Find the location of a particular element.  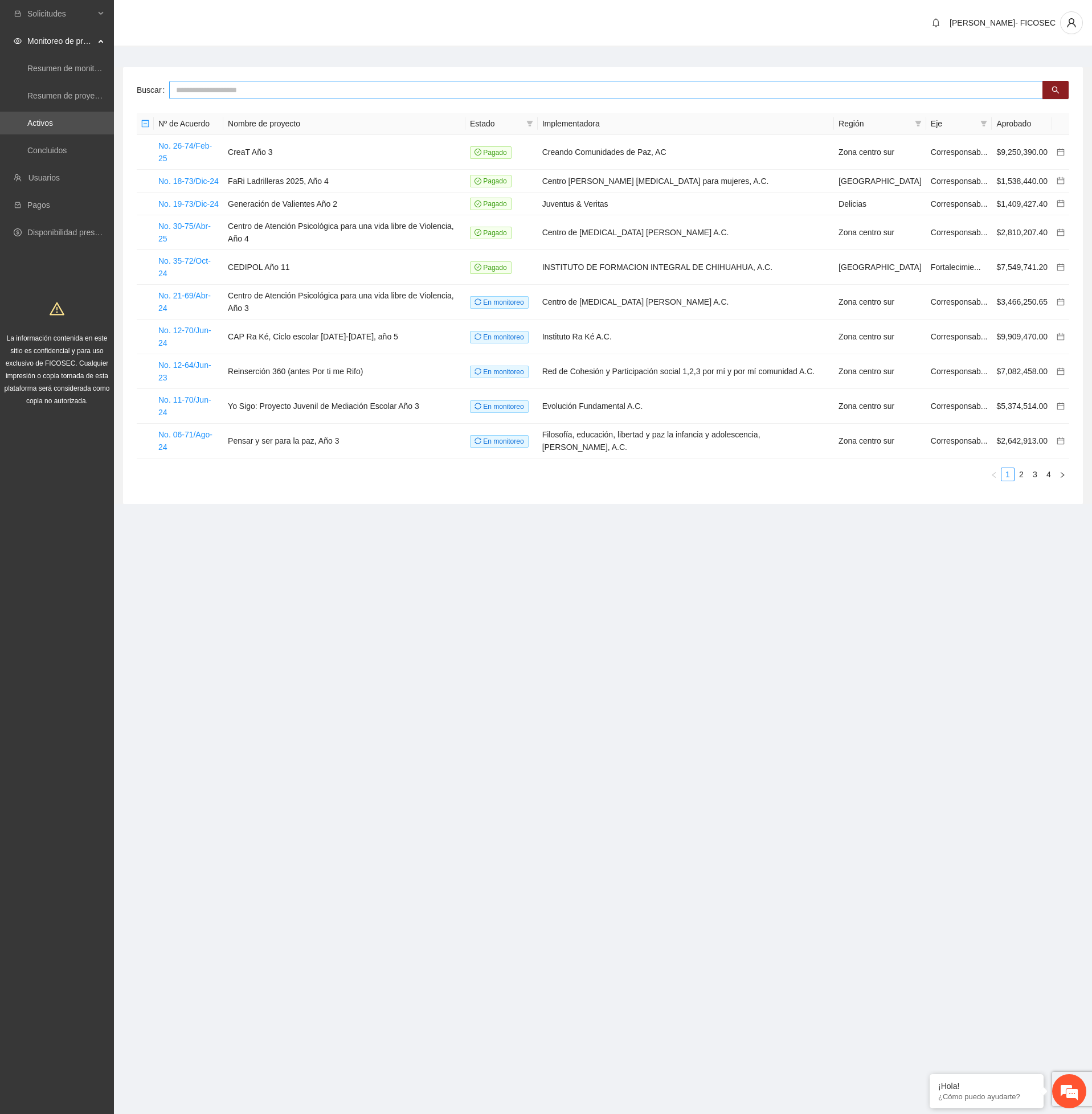

a: Resumen de monitoreo is located at coordinates (69, 68).